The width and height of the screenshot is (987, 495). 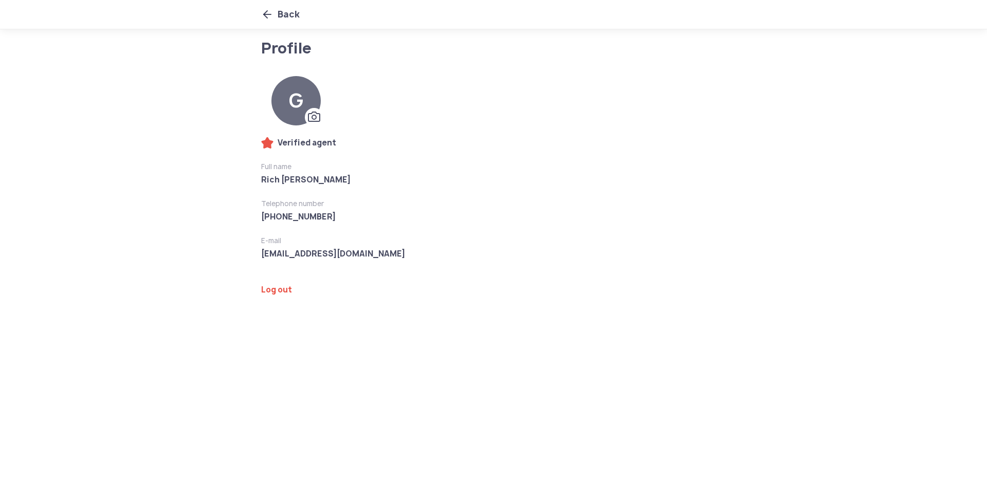 I want to click on button: Back, so click(x=280, y=14).